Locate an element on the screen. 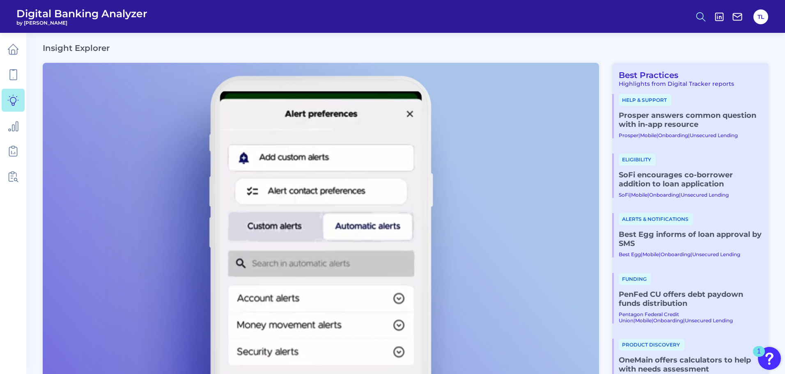 Image resolution: width=785 pixels, height=374 pixels. button: TL is located at coordinates (761, 17).